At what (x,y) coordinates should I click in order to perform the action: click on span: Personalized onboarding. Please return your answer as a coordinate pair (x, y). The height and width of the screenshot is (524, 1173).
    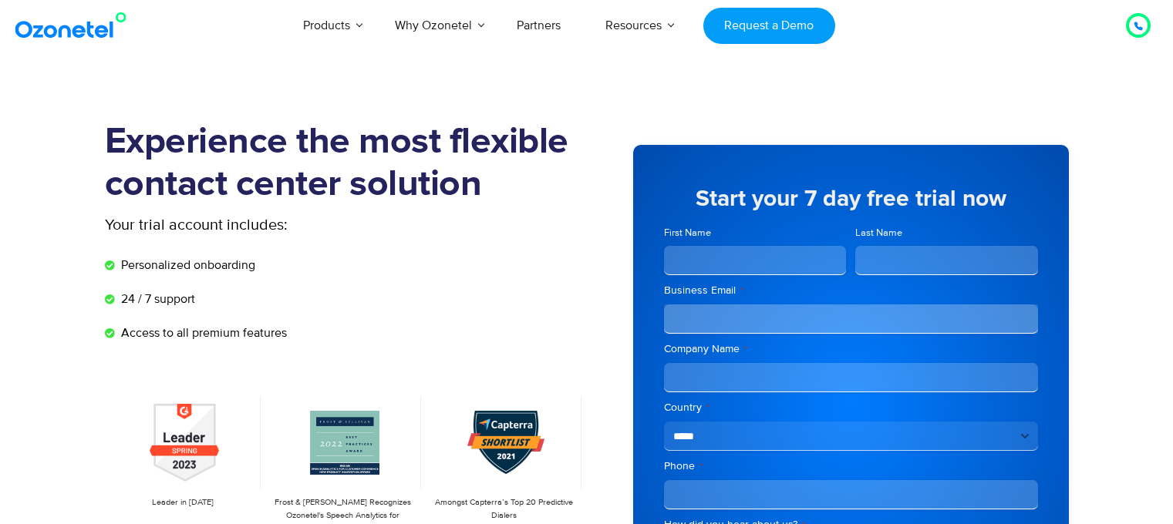
    Looking at the image, I should click on (186, 265).